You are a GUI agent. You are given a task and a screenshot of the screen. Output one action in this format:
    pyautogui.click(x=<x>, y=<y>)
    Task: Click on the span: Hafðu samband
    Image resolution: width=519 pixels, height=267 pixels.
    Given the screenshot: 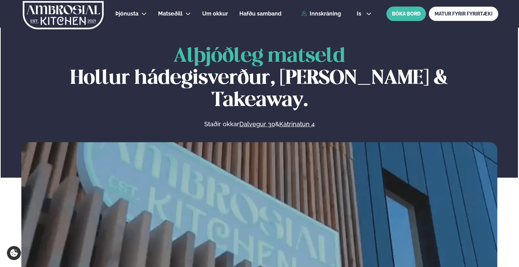 What is the action you would take?
    pyautogui.click(x=261, y=13)
    